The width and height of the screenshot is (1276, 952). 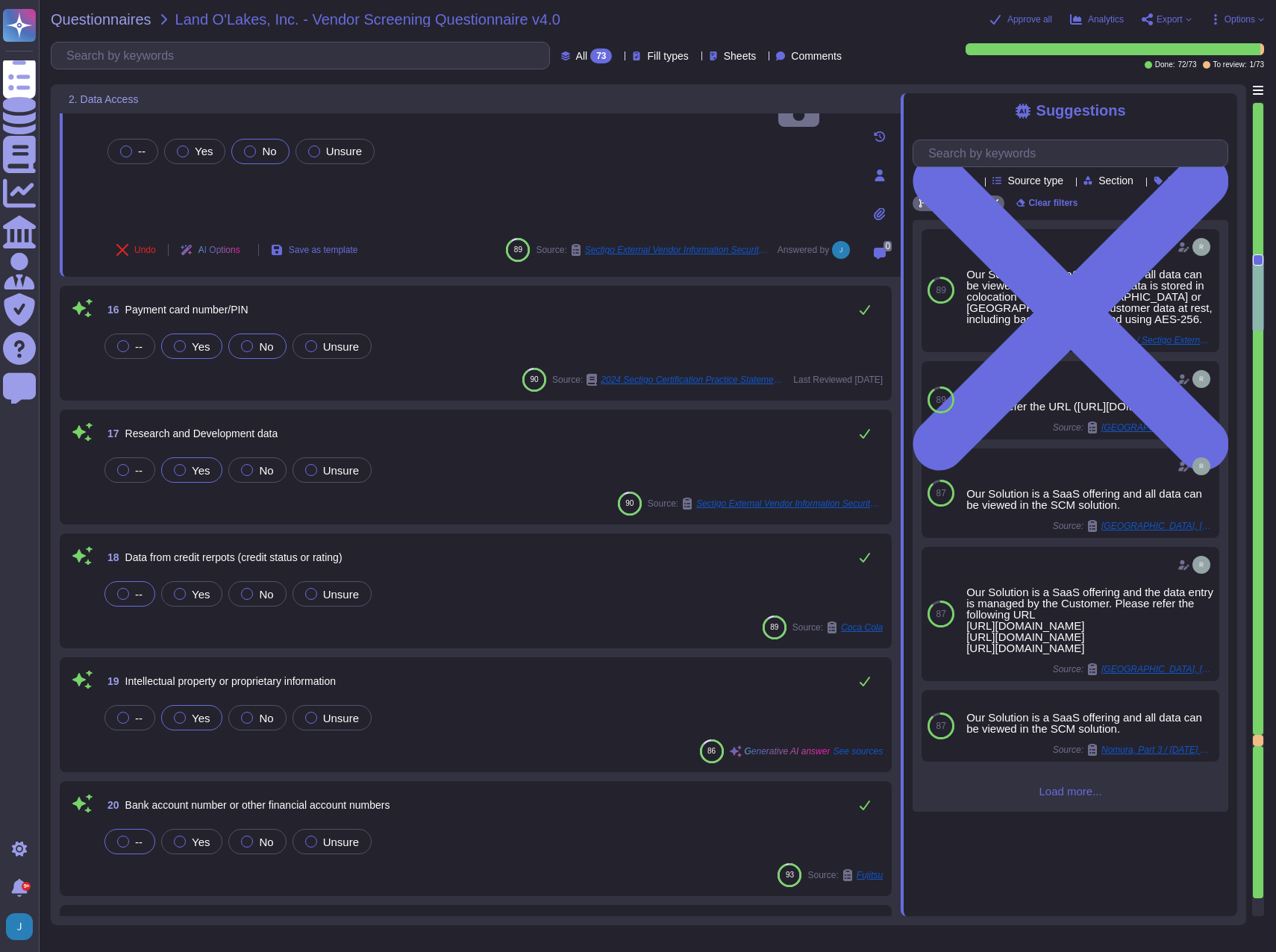 What do you see at coordinates (111, 805) in the screenshot?
I see `span: 20` at bounding box center [111, 805].